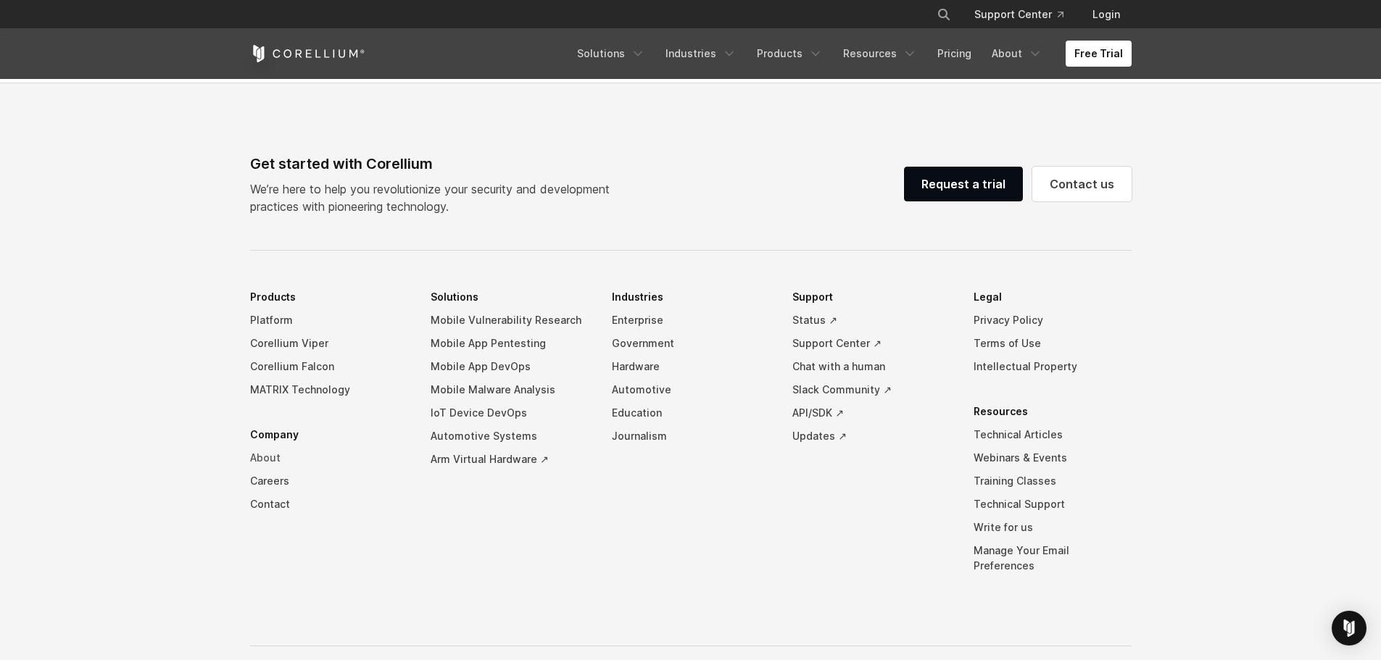 This screenshot has width=1381, height=660. Describe the element at coordinates (1053, 435) in the screenshot. I see `a: Technical Articles` at that location.